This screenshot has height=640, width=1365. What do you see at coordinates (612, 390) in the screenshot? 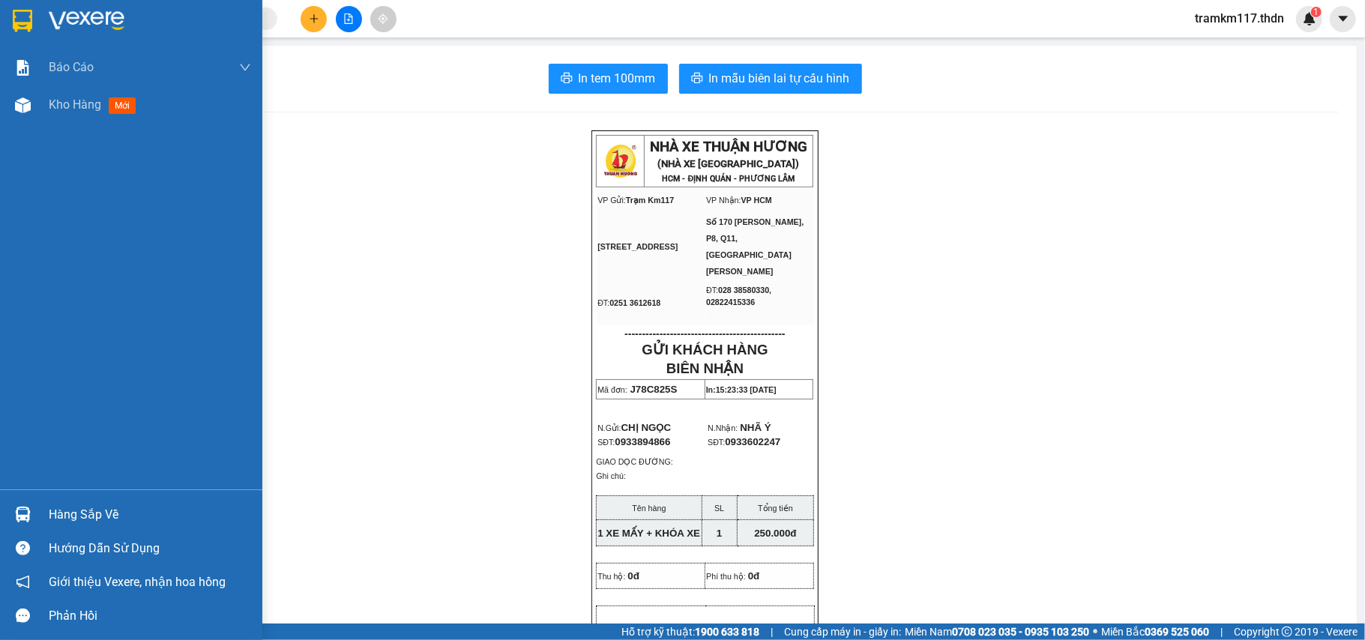
I see `span: Mã đơn:` at bounding box center [612, 390].